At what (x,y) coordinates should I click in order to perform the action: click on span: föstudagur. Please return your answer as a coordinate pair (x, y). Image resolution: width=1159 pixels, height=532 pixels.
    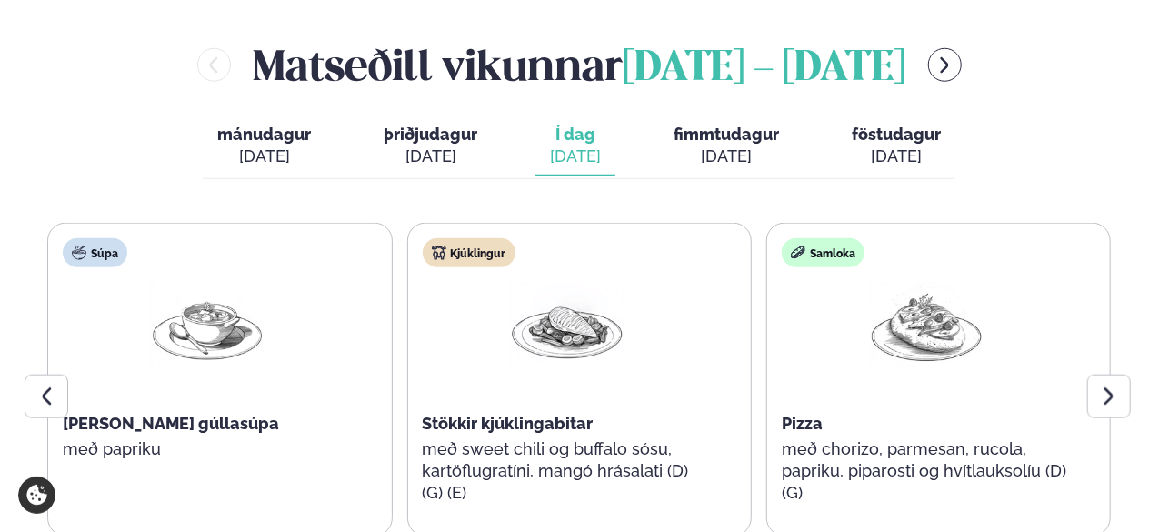
    Looking at the image, I should click on (896, 134).